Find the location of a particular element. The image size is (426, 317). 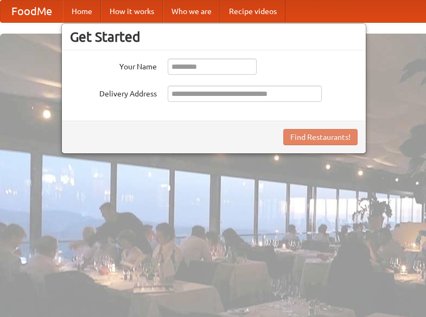

a: Home is located at coordinates (82, 11).